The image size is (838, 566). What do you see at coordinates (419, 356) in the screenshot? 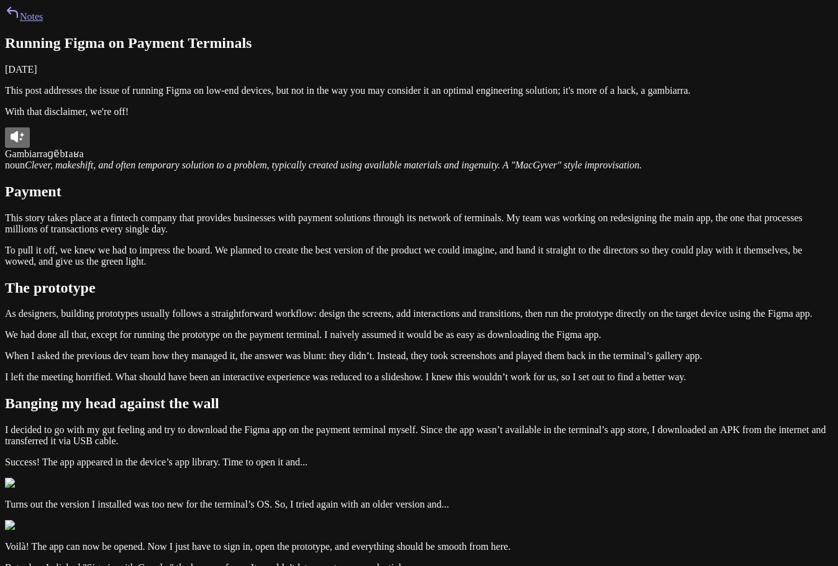
I see `p: When I asked the previous dev team how they managed it, the answer was blunt: they didn’t. Instea...` at bounding box center [419, 356].